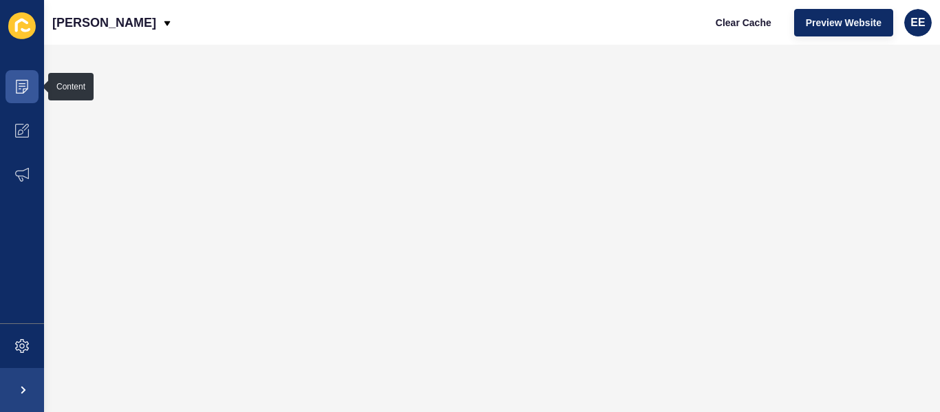 This screenshot has width=940, height=412. Describe the element at coordinates (844, 23) in the screenshot. I see `span: Preview Website` at that location.